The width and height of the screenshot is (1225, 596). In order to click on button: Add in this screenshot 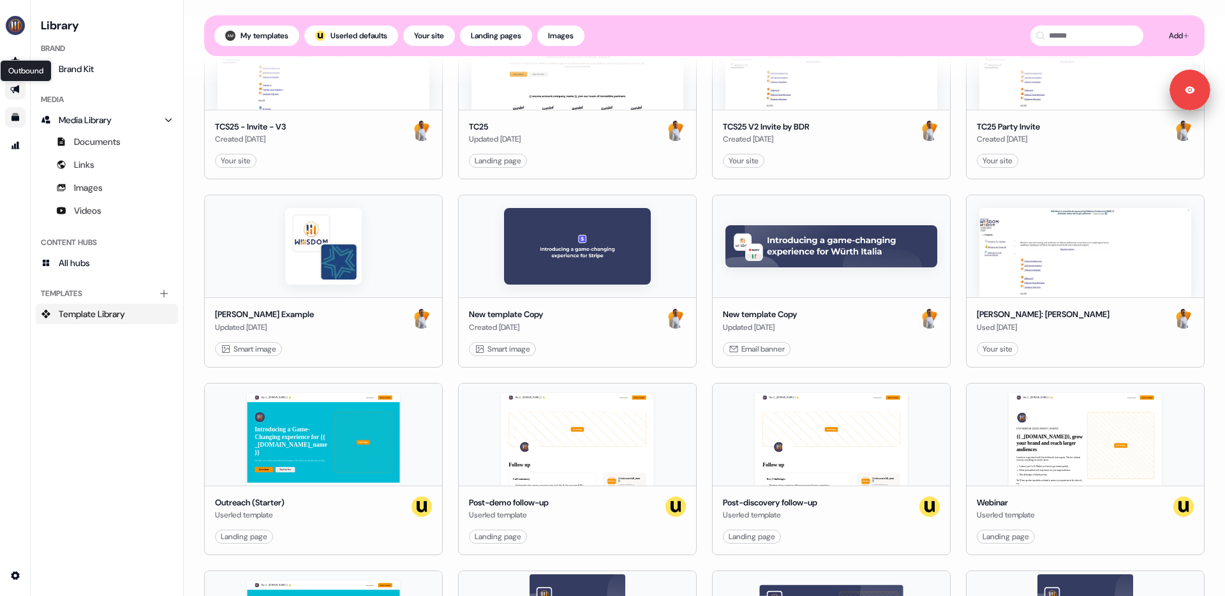, I will do `click(1177, 36)`.